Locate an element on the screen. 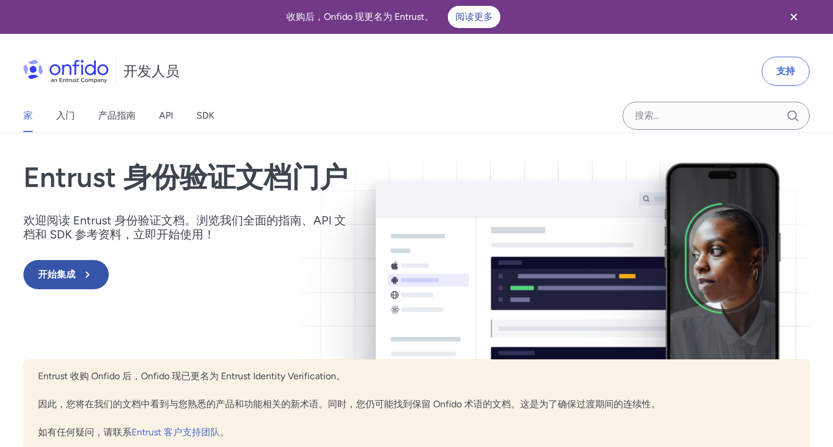 This screenshot has height=447, width=833. font: Entrust 收购 Onfido 后，Onfido 现已更名为 Entrust Identity Verification。 is located at coordinates (192, 376).